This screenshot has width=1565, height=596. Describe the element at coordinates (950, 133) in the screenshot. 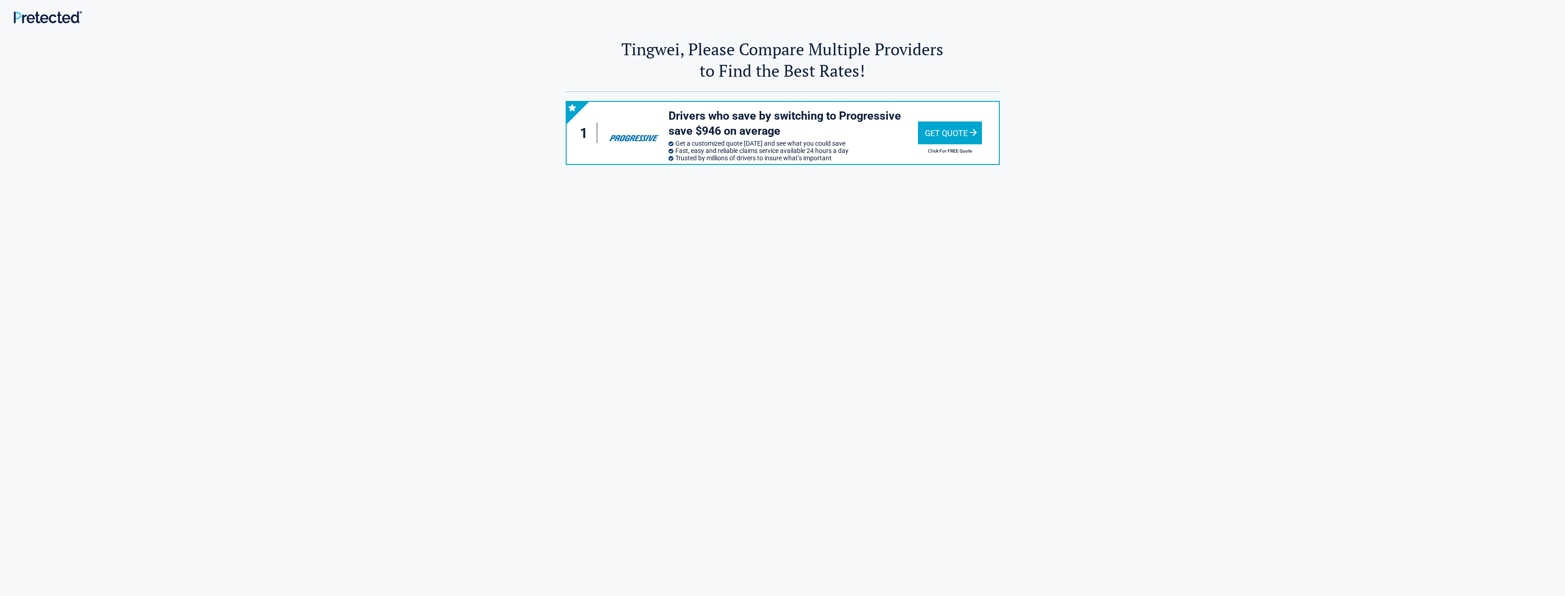

I see `div: Get Quote` at that location.